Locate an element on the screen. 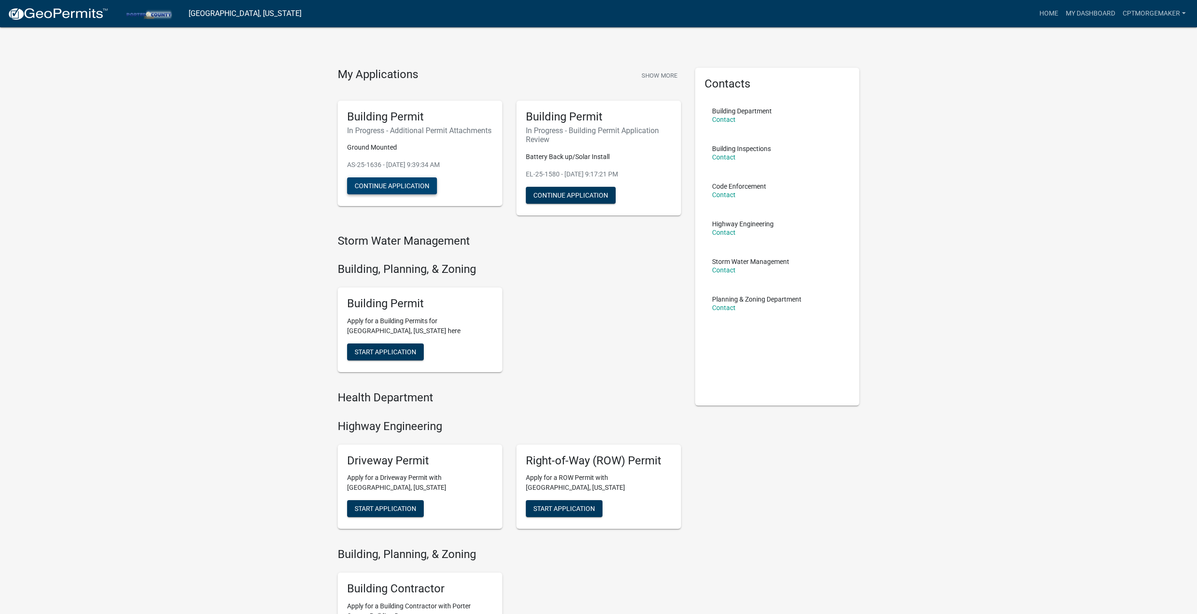 Image resolution: width=1197 pixels, height=614 pixels. p: Highway Engineering is located at coordinates (742, 224).